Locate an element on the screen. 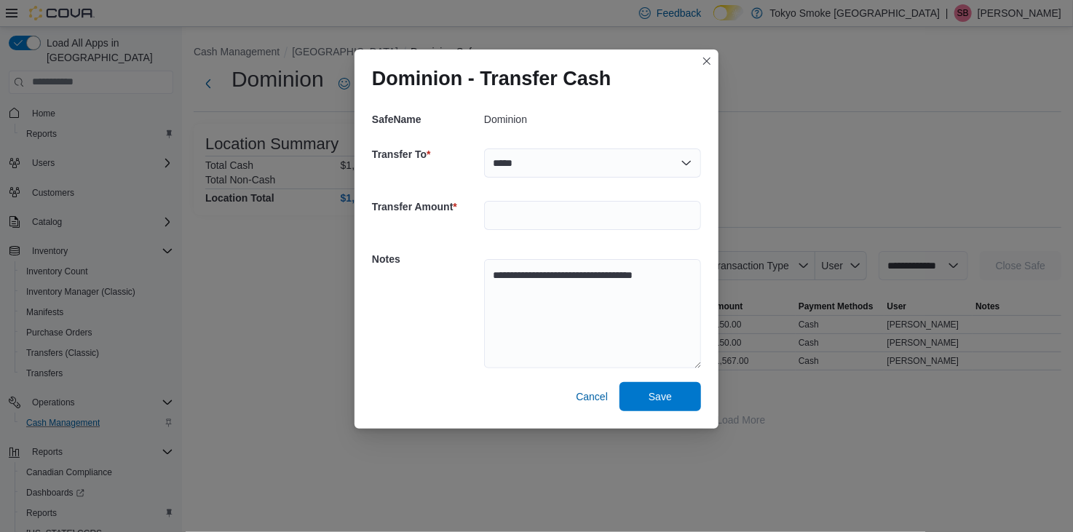 The image size is (1073, 532). span: Save is located at coordinates (660, 397).